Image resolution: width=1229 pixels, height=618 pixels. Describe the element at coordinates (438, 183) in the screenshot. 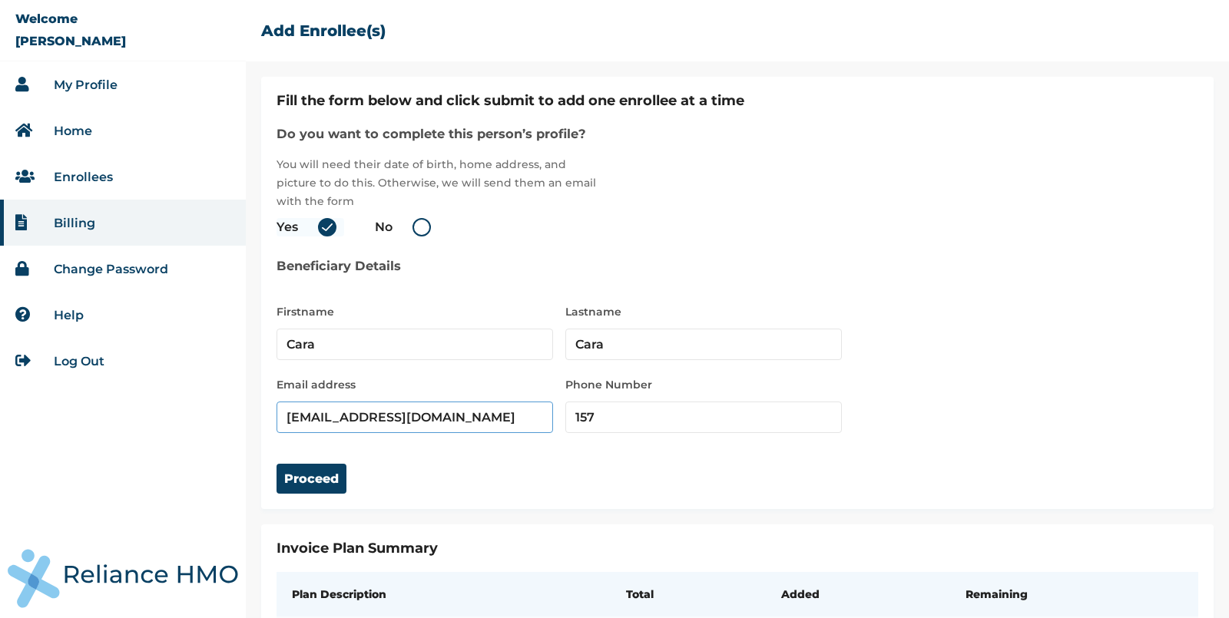

I see `p: You will need their date of birth, home address, and picture to do this. Otherwise, we will send ...` at that location.